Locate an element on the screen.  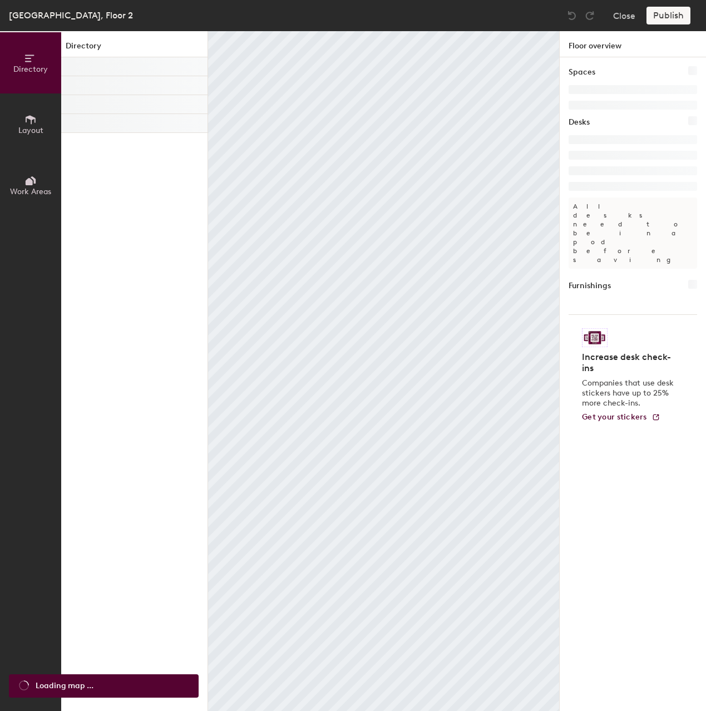
h1: Spaces is located at coordinates (582, 72).